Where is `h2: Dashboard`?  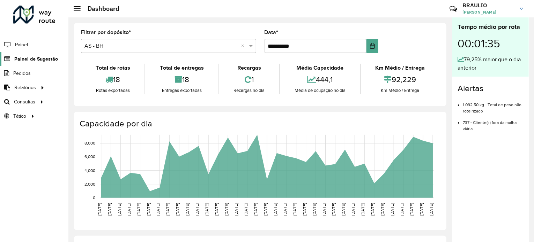 h2: Dashboard is located at coordinates (100, 9).